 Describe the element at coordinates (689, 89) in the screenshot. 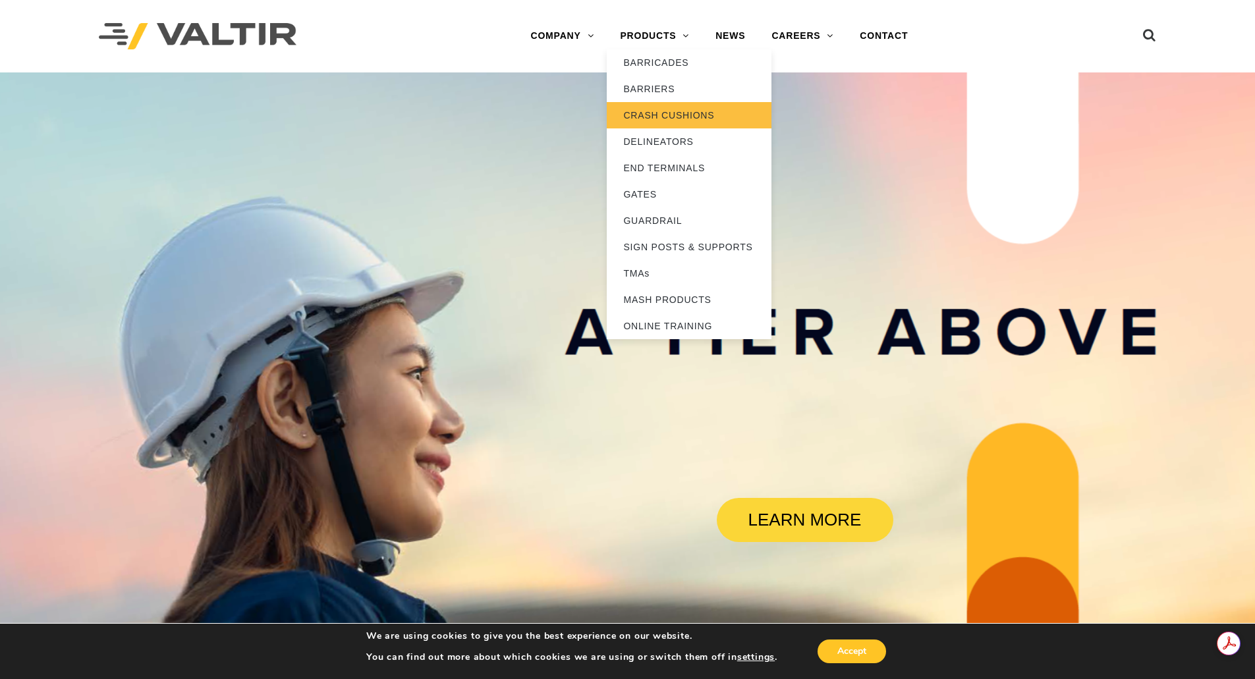

I see `a: BARRIERS` at that location.